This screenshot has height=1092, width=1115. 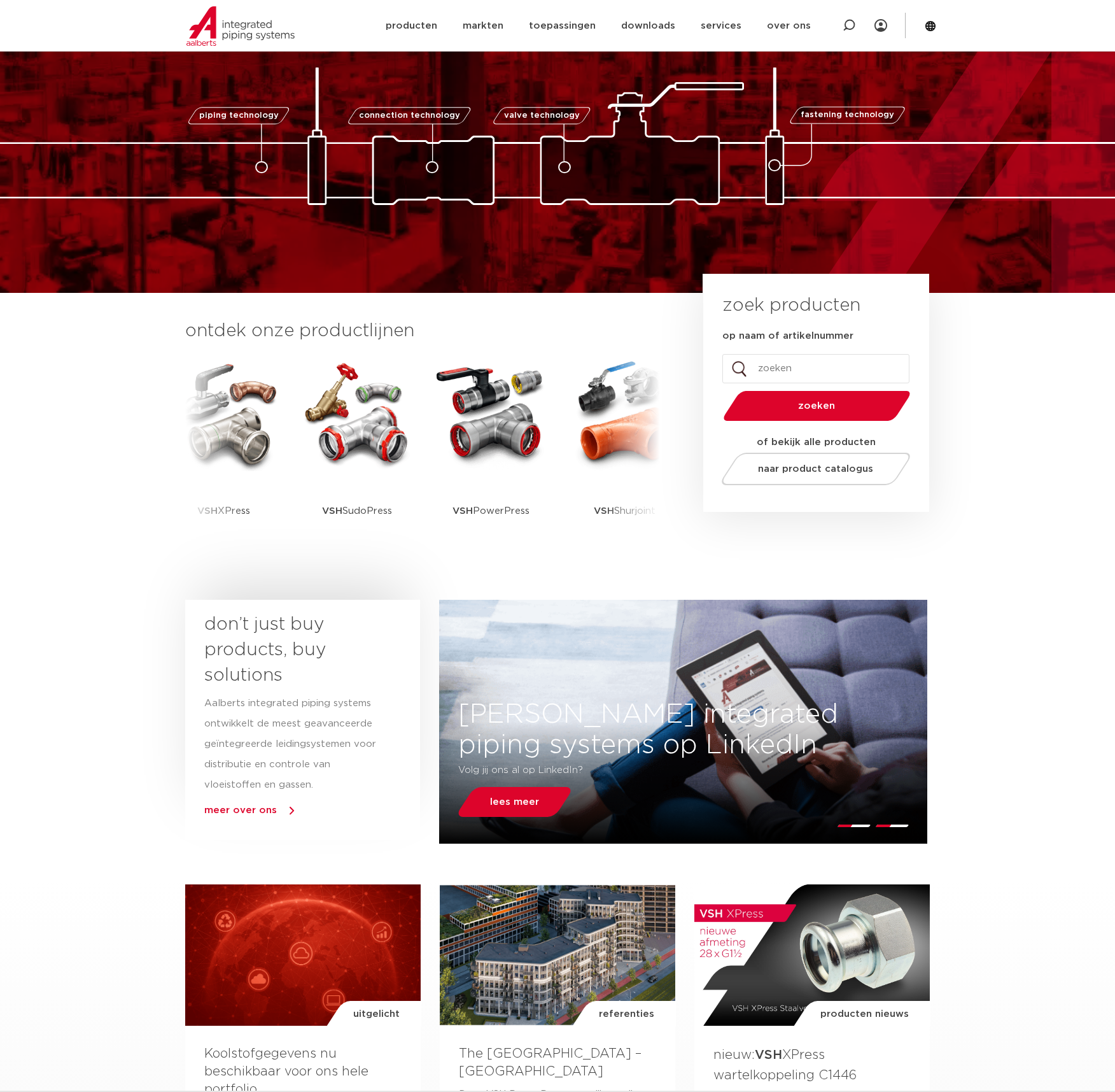 I want to click on a: producten, so click(x=411, y=26).